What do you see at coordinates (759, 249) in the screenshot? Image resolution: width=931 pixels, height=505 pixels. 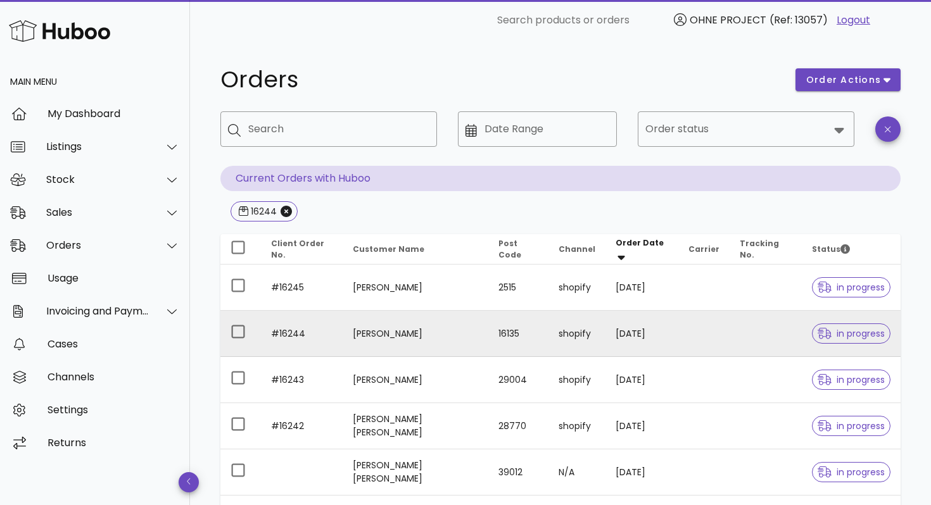 I see `span: Tracking No.` at bounding box center [759, 249].